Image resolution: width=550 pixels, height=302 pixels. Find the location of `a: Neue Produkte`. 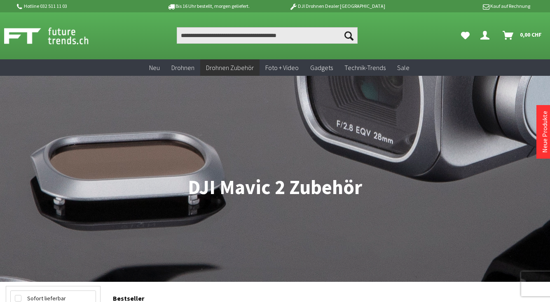

a: Neue Produkte is located at coordinates (545, 132).